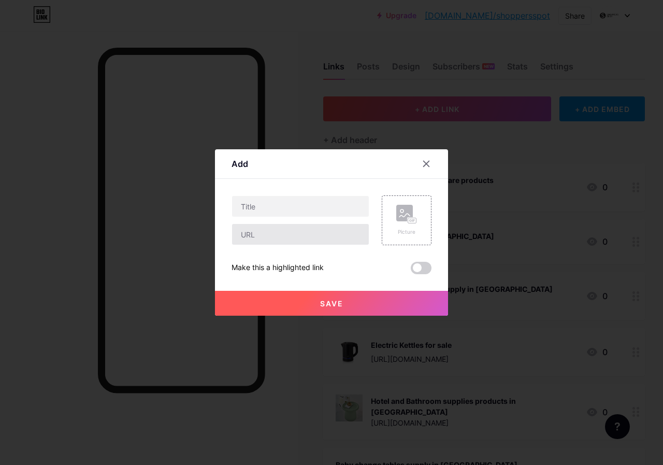  I want to click on div: Picture, so click(407, 232).